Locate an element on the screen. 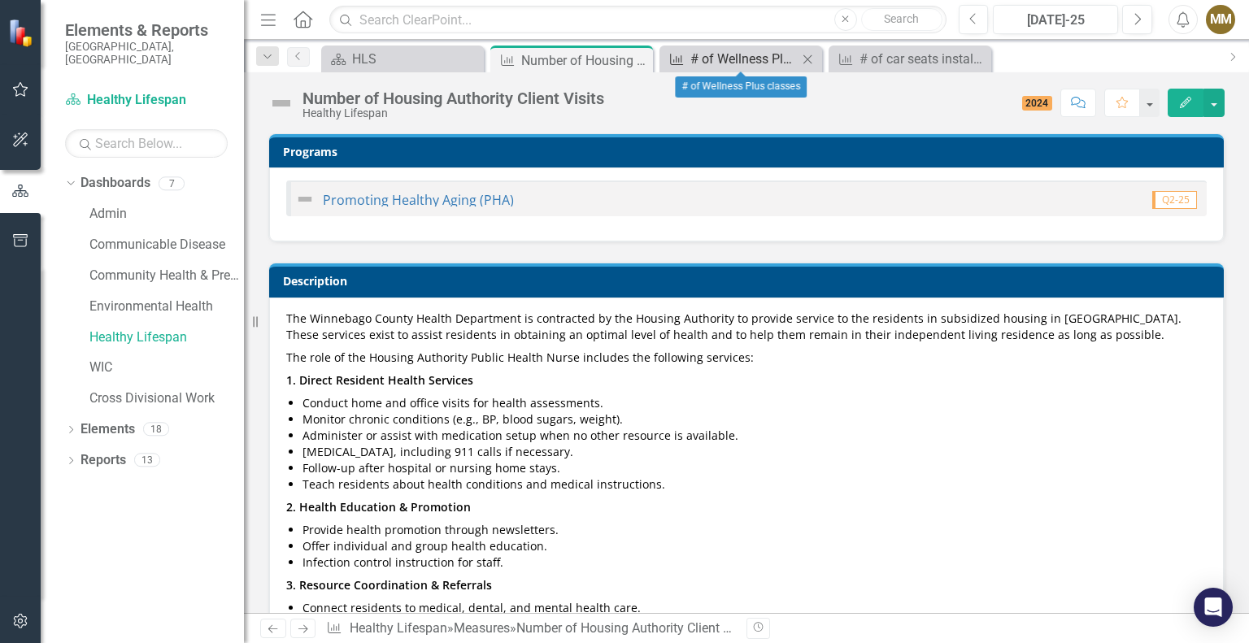 The image size is (1249, 643). span: Monitor chronic conditions (e.g., BP, blood sugars, weight). is located at coordinates (463, 419).